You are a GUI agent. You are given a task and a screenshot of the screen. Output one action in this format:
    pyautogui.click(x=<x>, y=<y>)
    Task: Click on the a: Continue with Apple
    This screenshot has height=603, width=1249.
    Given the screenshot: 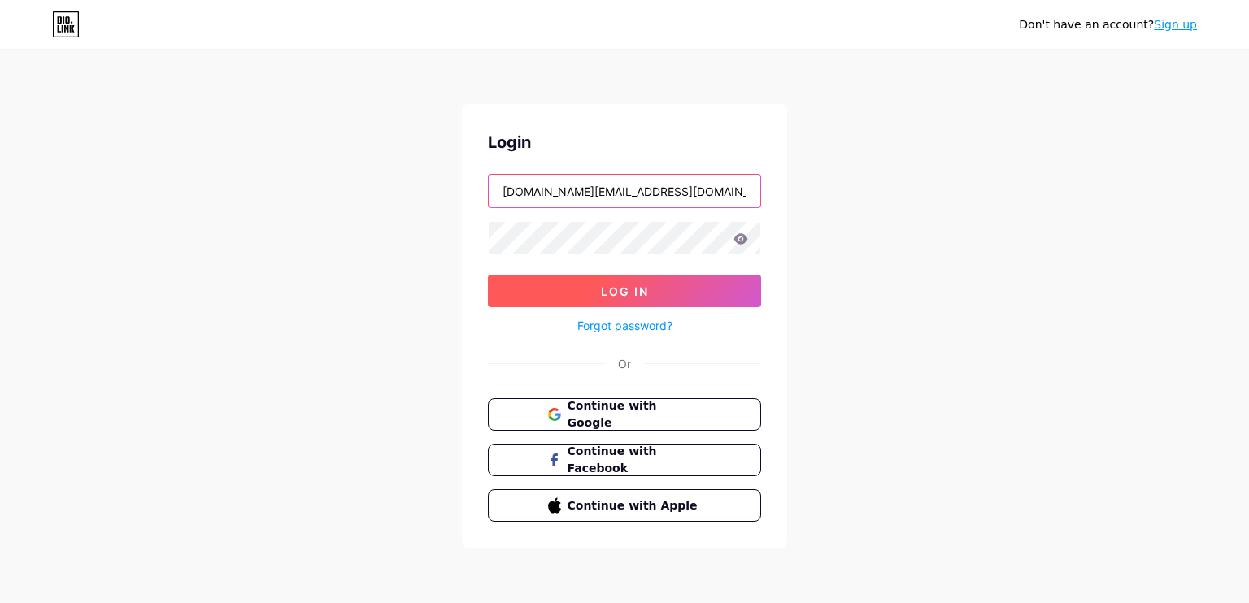 What is the action you would take?
    pyautogui.click(x=624, y=506)
    